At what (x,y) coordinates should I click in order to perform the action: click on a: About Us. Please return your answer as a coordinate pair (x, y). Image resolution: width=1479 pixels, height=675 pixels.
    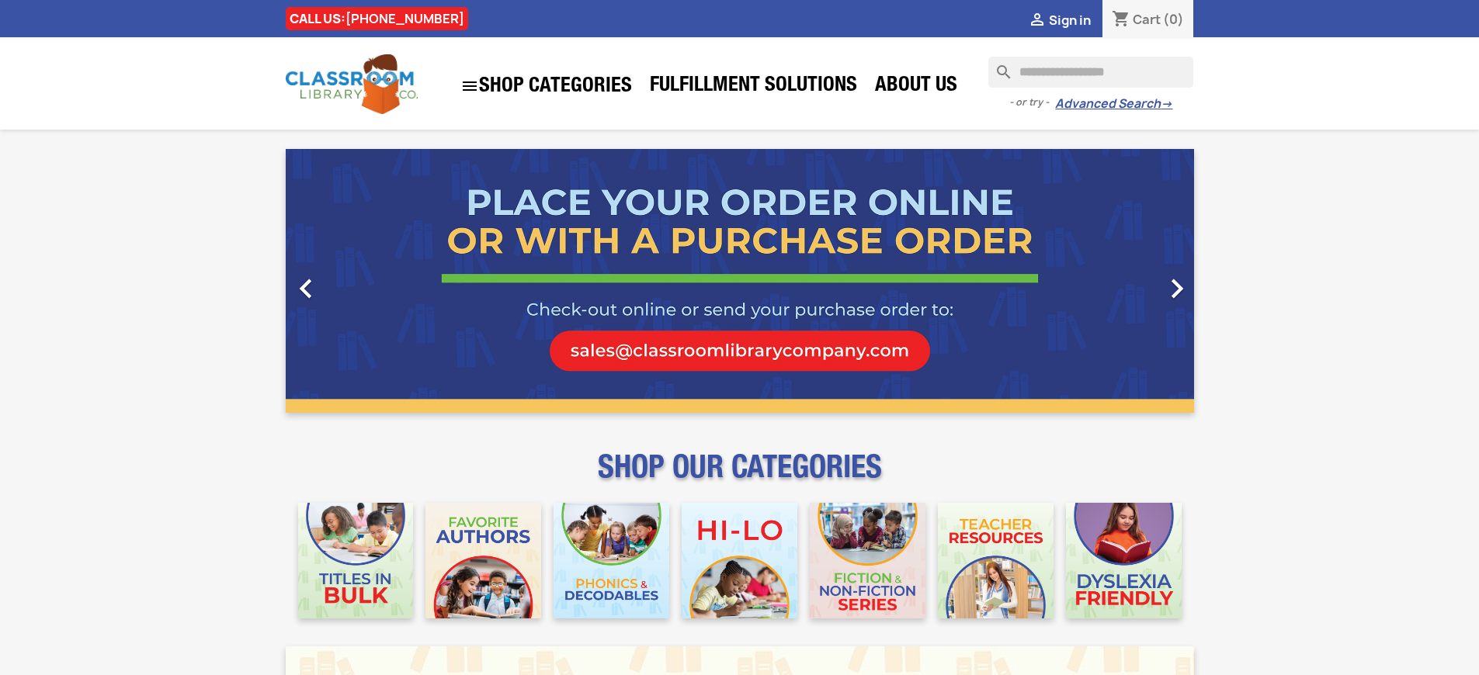
    Looking at the image, I should click on (916, 87).